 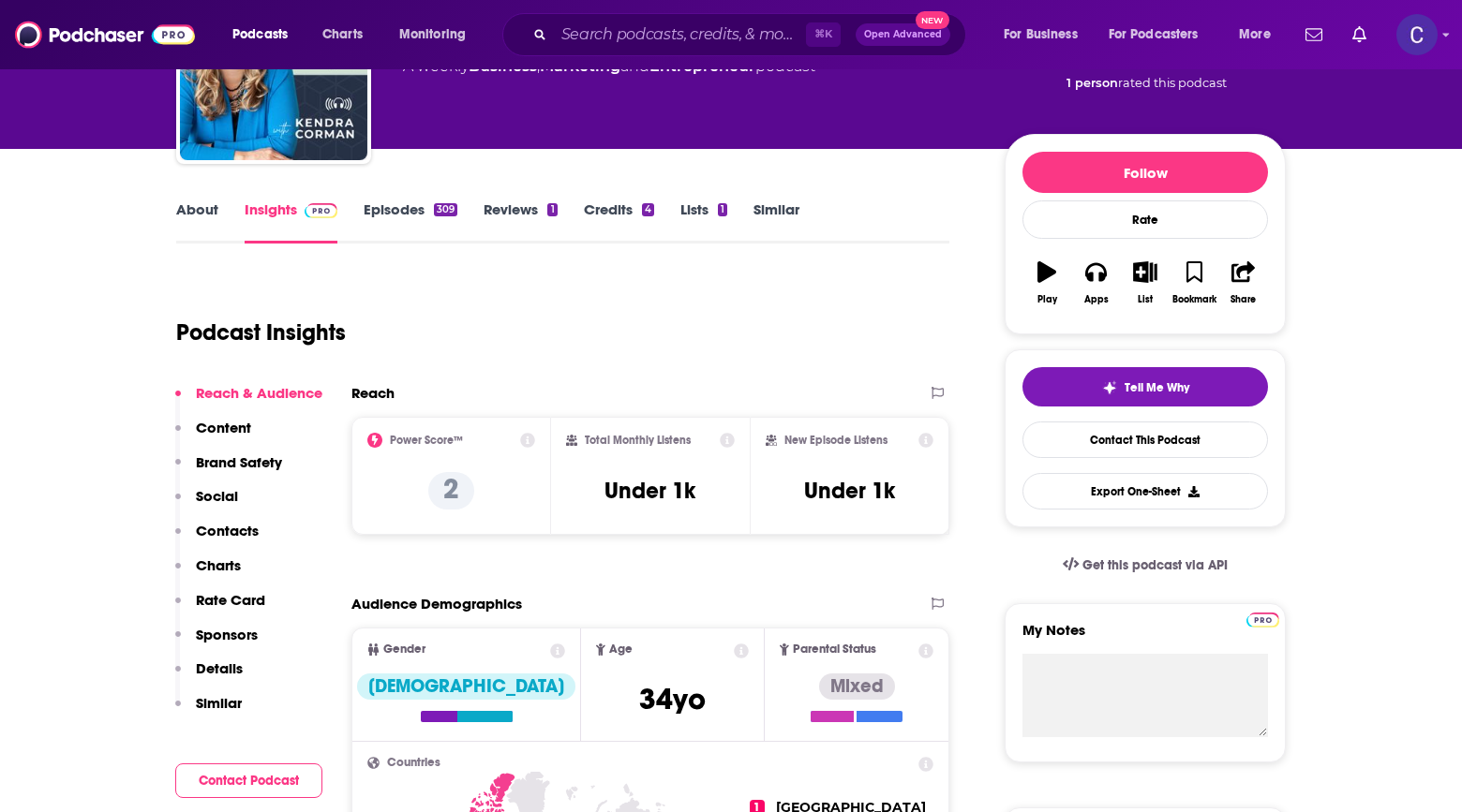 What do you see at coordinates (1172, 83) in the screenshot?
I see `span: rated this podcast` at bounding box center [1172, 83].